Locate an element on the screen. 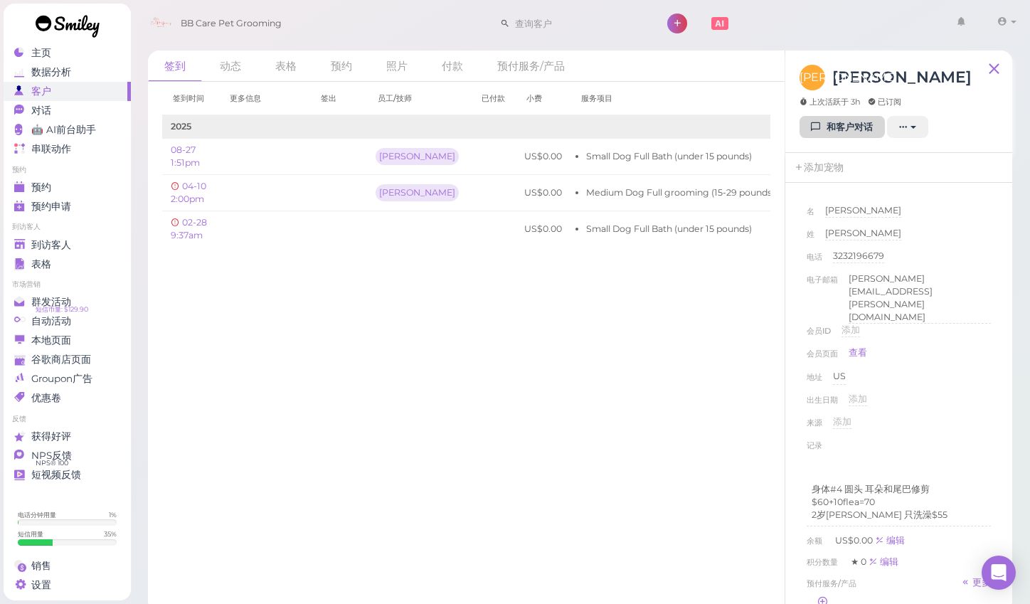 This screenshot has width=1030, height=604. span: 已订阅 is located at coordinates (884, 102).